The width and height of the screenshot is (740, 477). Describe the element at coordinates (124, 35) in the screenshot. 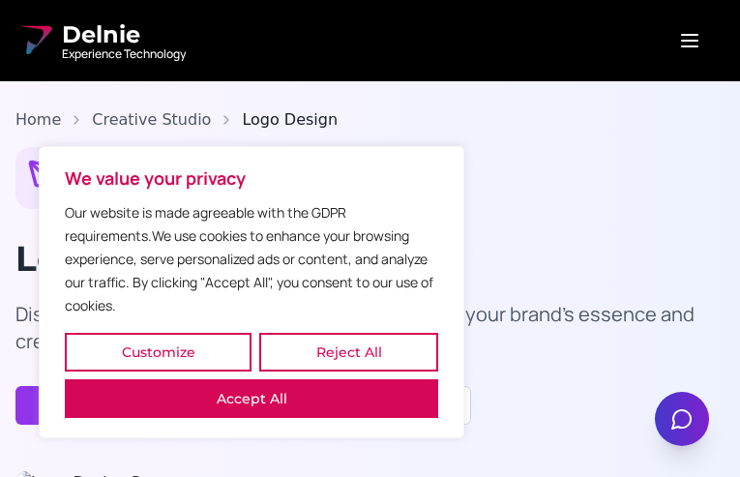

I see `span: Delnie` at that location.